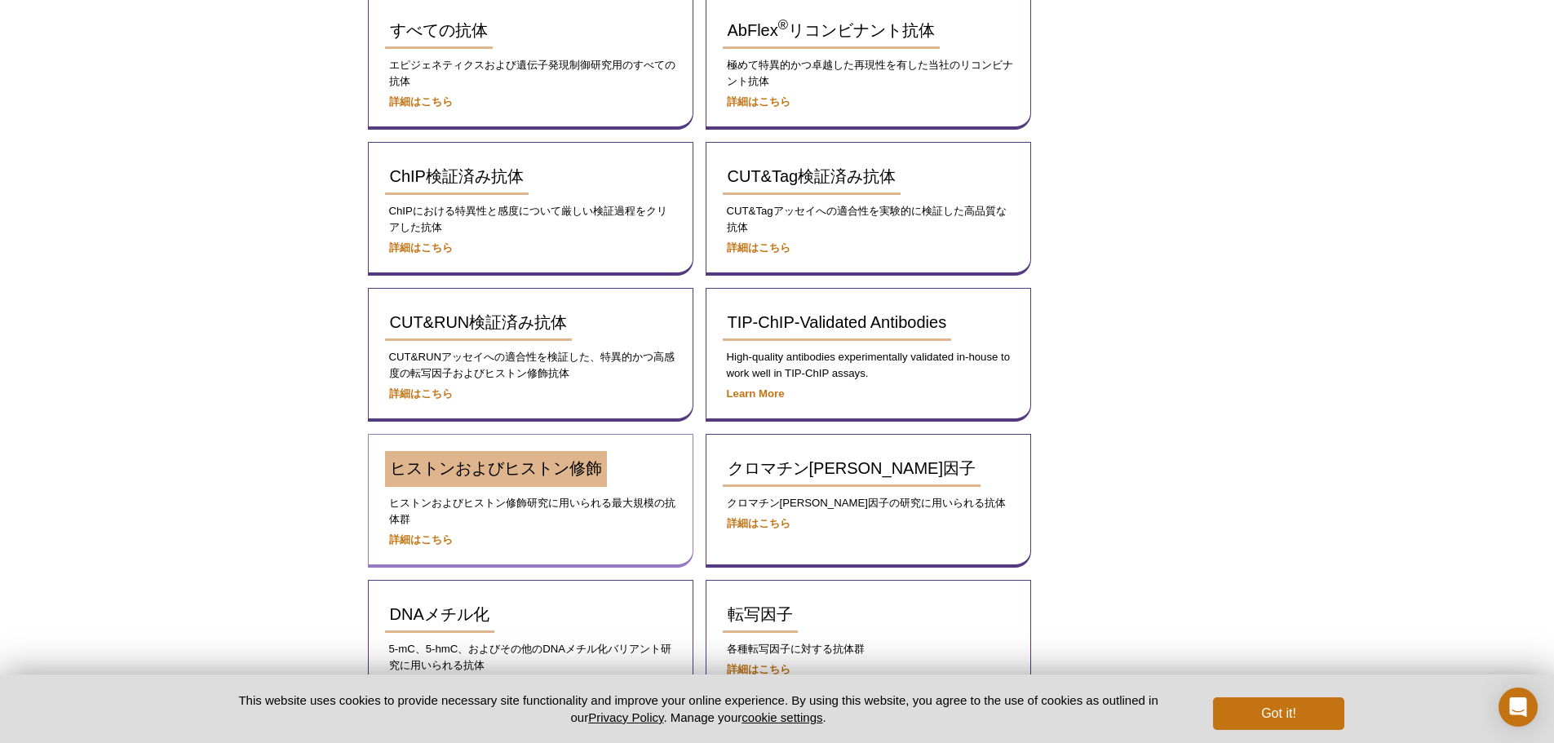 The width and height of the screenshot is (1554, 743). Describe the element at coordinates (1278, 714) in the screenshot. I see `button: Got it!` at that location.